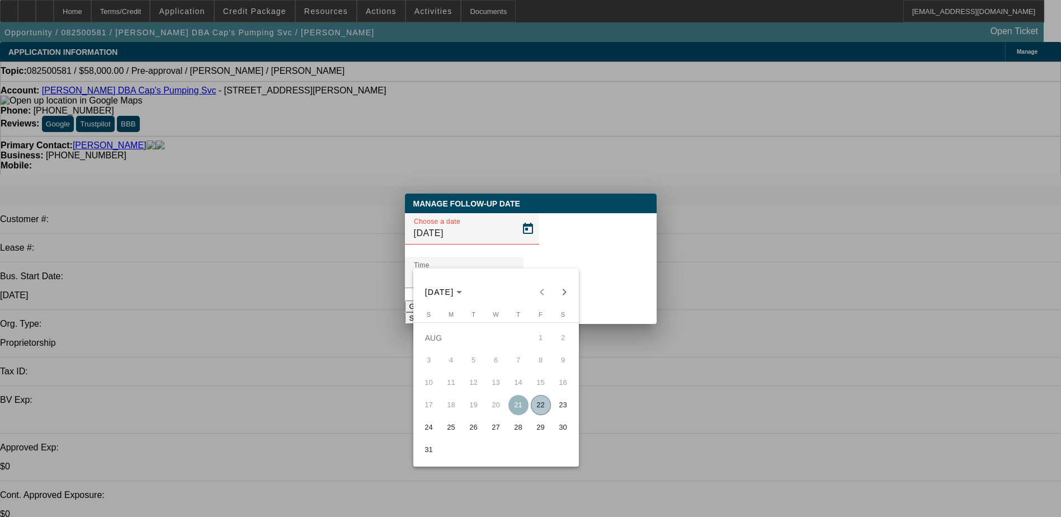 The width and height of the screenshot is (1061, 517). I want to click on button: August 22, 2025, so click(541, 405).